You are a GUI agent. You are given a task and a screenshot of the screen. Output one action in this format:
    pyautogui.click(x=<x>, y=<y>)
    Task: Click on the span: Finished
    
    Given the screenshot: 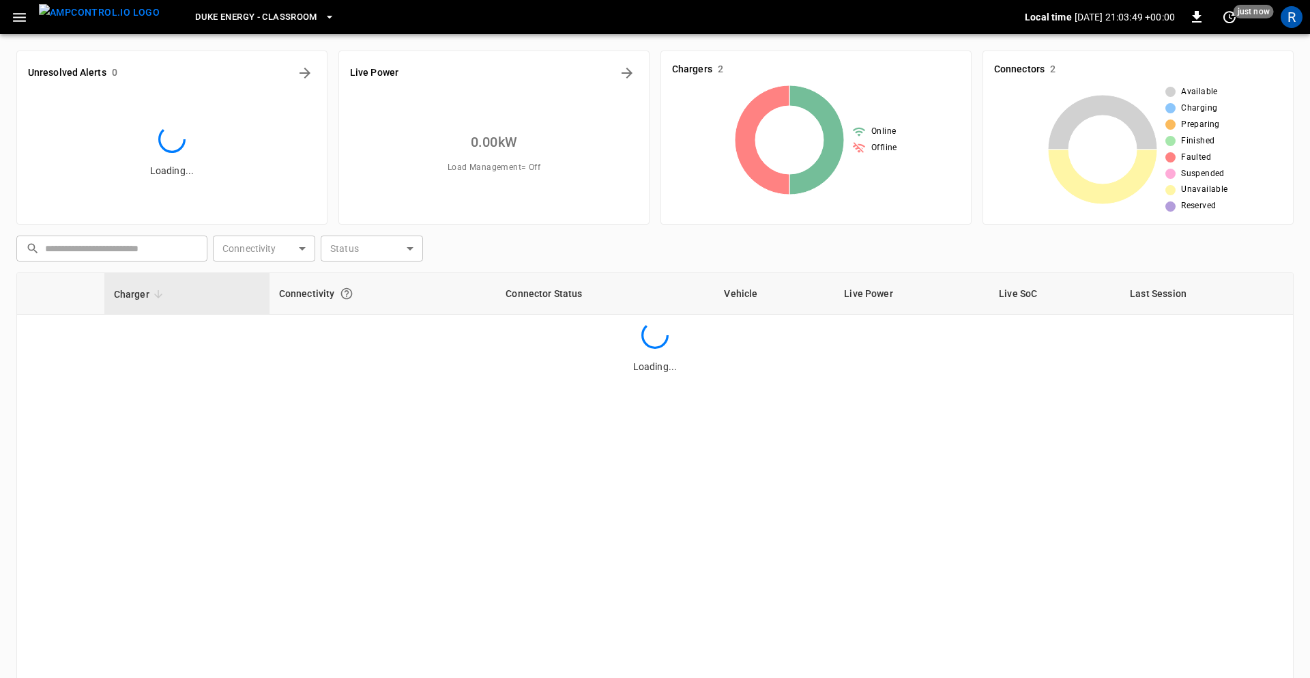 What is the action you would take?
    pyautogui.click(x=1198, y=141)
    